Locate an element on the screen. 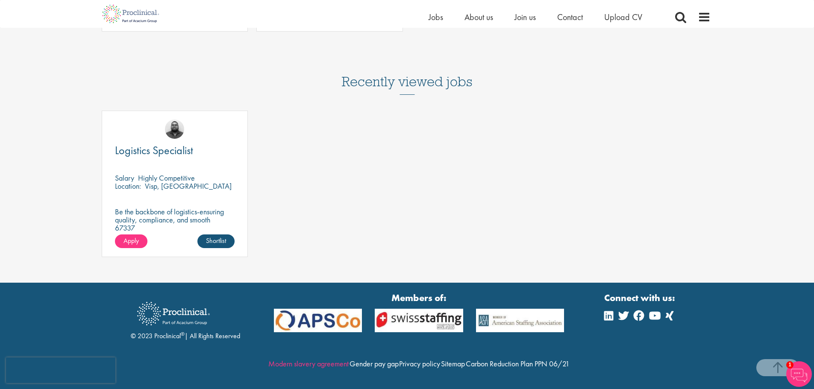 The width and height of the screenshot is (814, 389). a: Privacy policy is located at coordinates (419, 363).